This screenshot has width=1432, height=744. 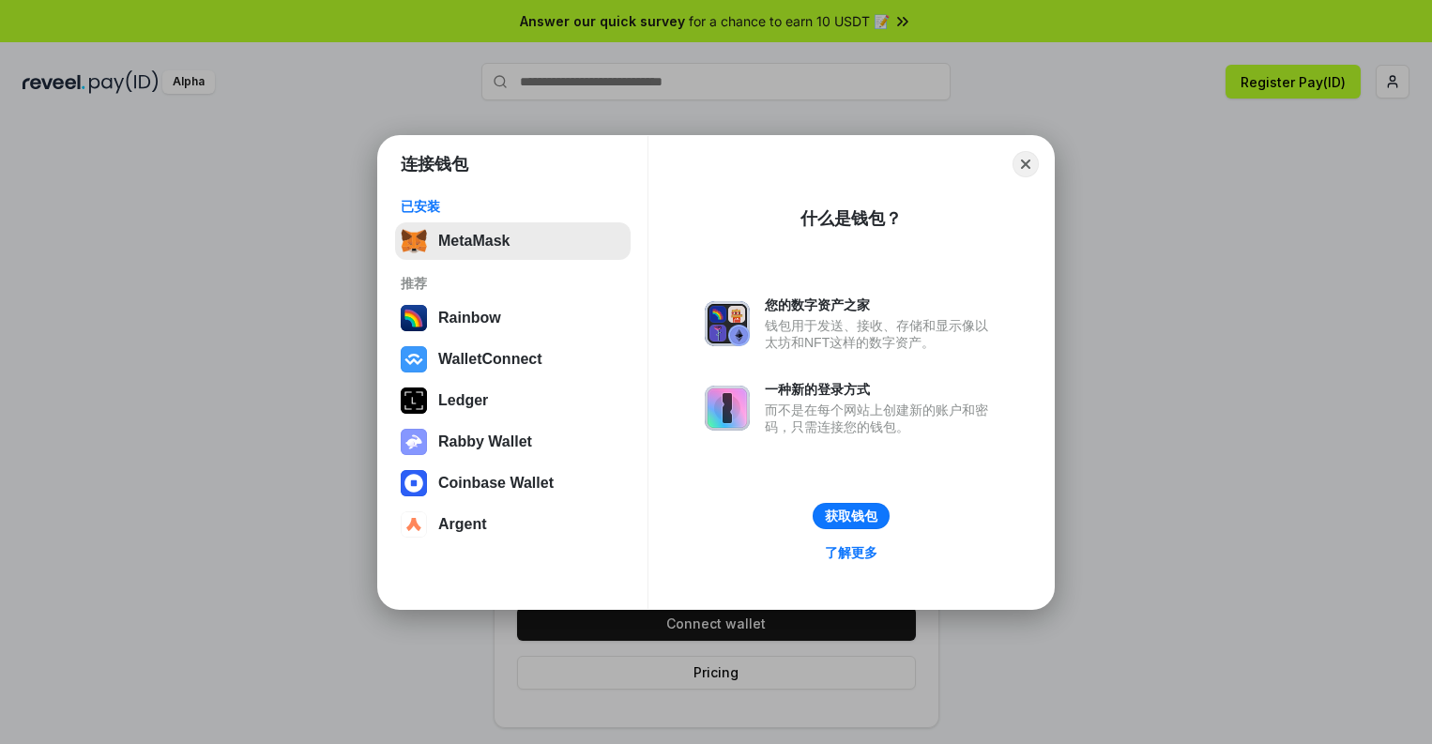 I want to click on div: 已安装, so click(x=513, y=207).